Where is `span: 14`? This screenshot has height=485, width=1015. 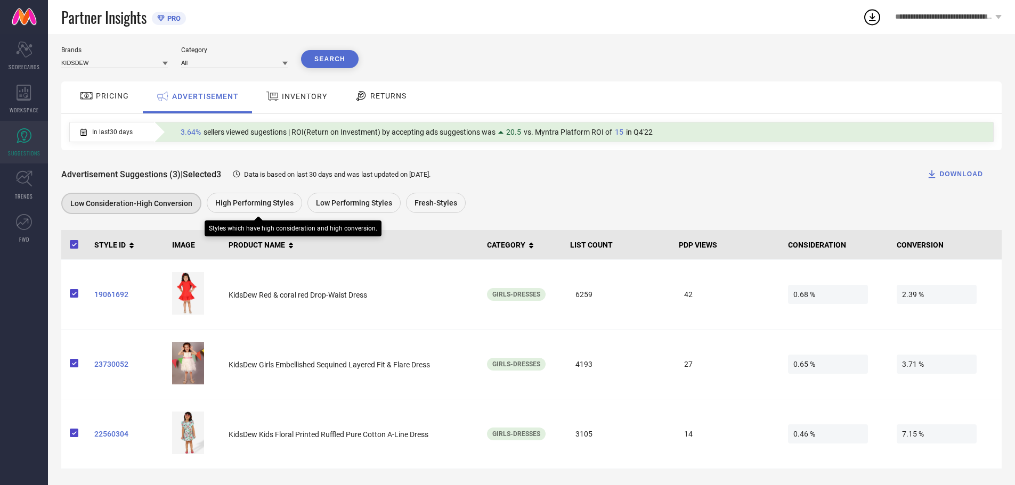 span: 14 is located at coordinates (719, 434).